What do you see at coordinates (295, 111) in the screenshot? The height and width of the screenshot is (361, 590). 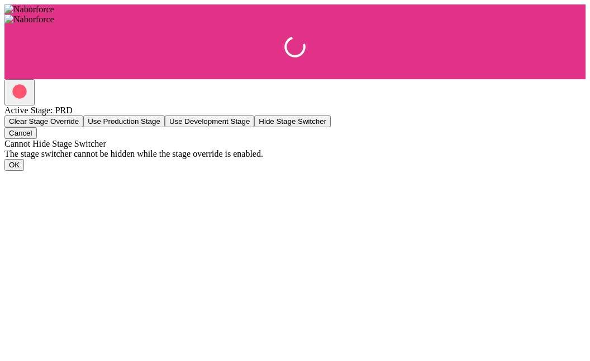 I see `div: Active Stage: PRD` at bounding box center [295, 111].